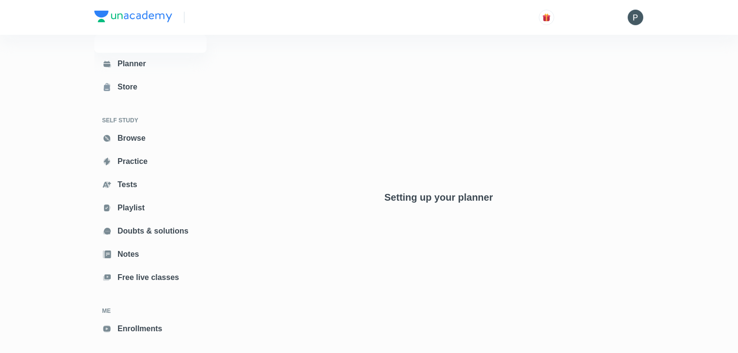 Image resolution: width=738 pixels, height=353 pixels. What do you see at coordinates (546, 17) in the screenshot?
I see `img: avatar` at bounding box center [546, 17].